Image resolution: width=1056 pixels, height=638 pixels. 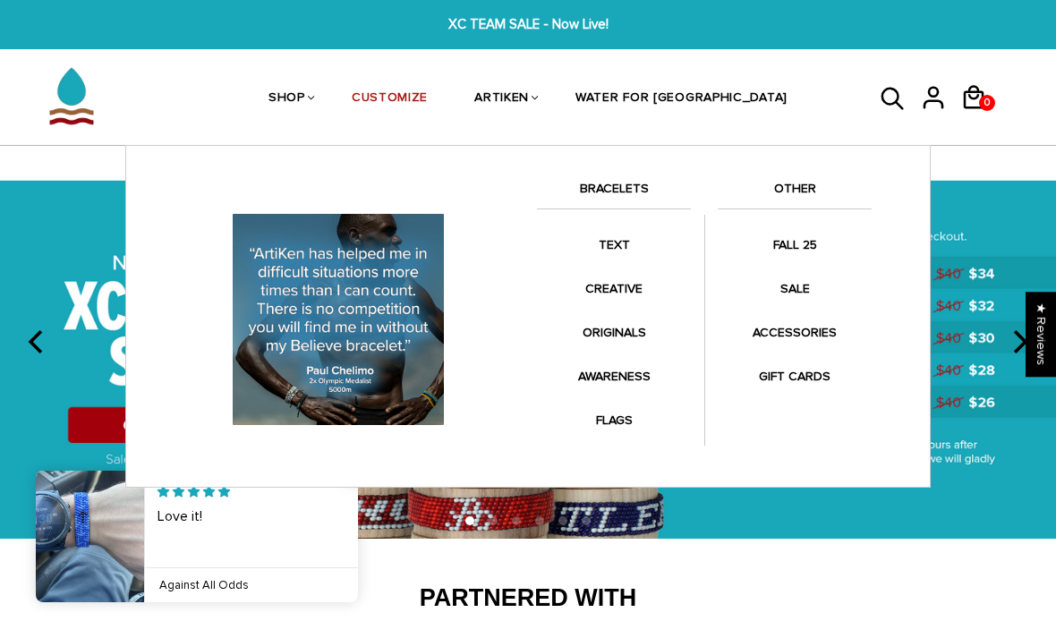 What do you see at coordinates (528, 24) in the screenshot?
I see `span: XC TEAM SALE - Now Live!` at bounding box center [528, 24].